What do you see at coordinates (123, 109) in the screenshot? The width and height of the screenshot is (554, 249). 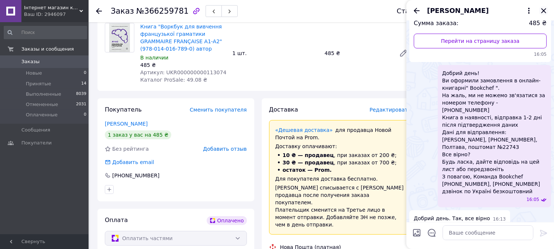 I see `span: Покупатель` at bounding box center [123, 109].